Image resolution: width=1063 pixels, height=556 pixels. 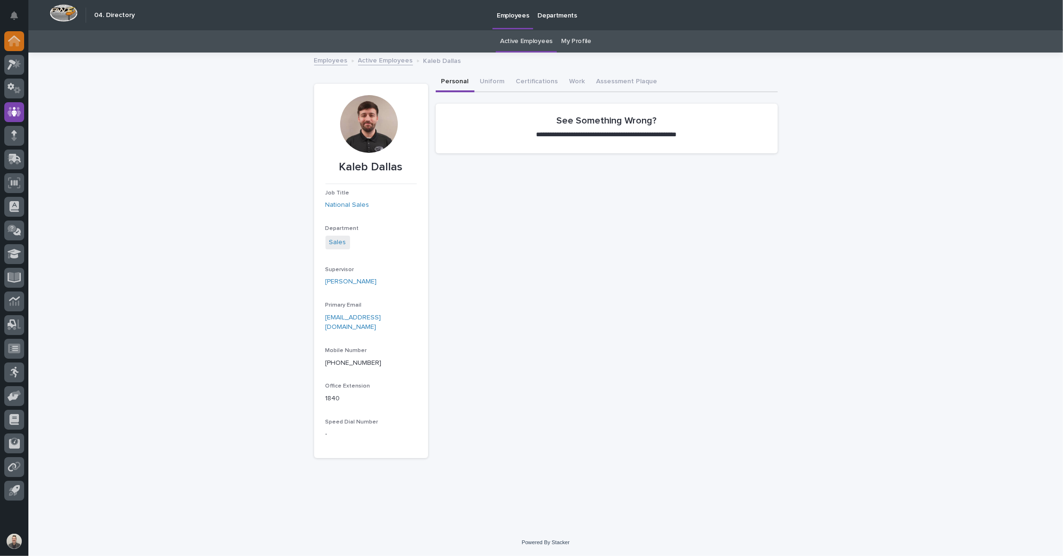 What do you see at coordinates (342, 228) in the screenshot?
I see `span: Department` at bounding box center [342, 228].